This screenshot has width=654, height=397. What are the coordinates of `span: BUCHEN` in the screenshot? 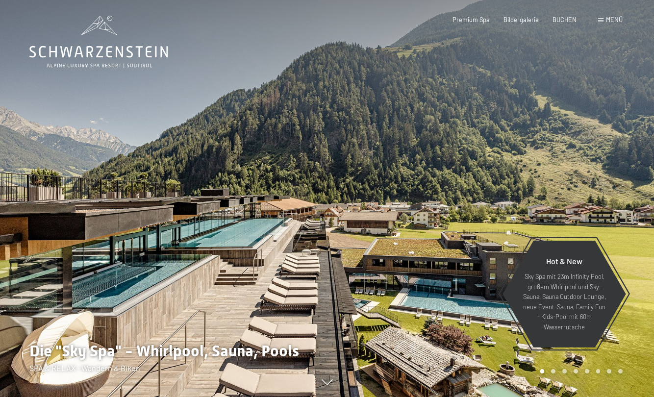 It's located at (564, 20).